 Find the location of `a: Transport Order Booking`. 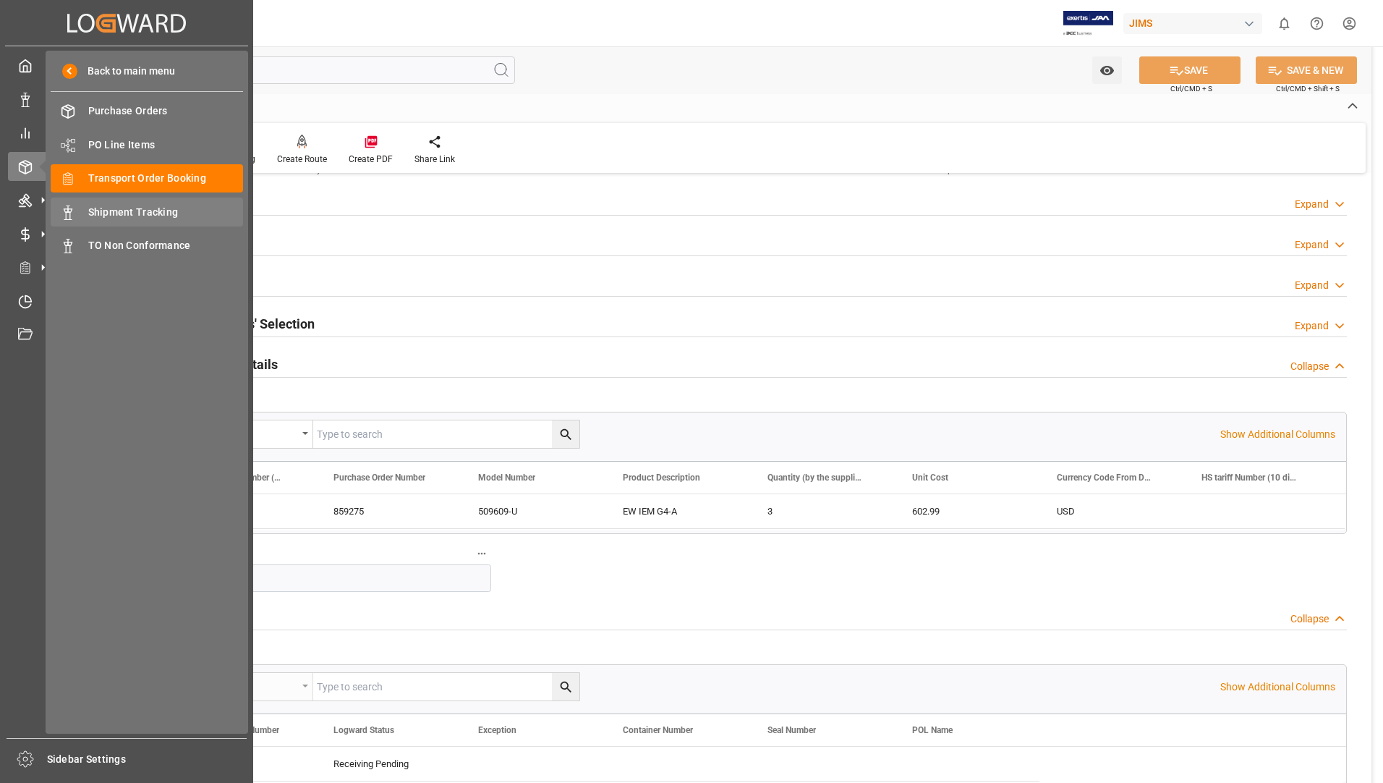

a: Transport Order Booking is located at coordinates (147, 178).